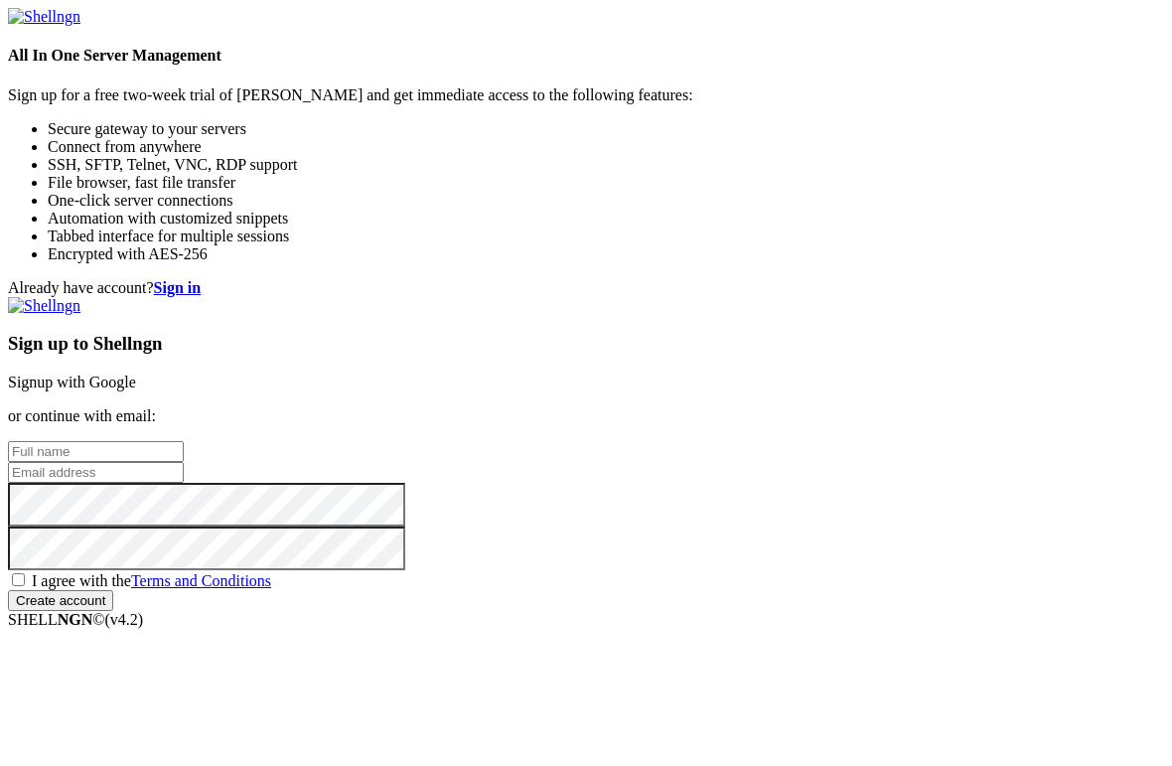 This screenshot has width=1172, height=766. What do you see at coordinates (606, 129) in the screenshot?
I see `li: Secure gateway to your servers` at bounding box center [606, 129].